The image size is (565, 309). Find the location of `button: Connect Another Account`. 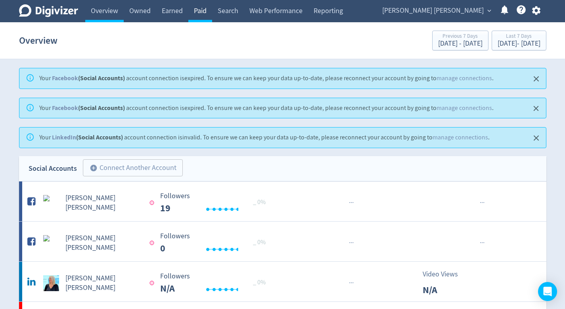

button: Connect Another Account is located at coordinates (133, 168).